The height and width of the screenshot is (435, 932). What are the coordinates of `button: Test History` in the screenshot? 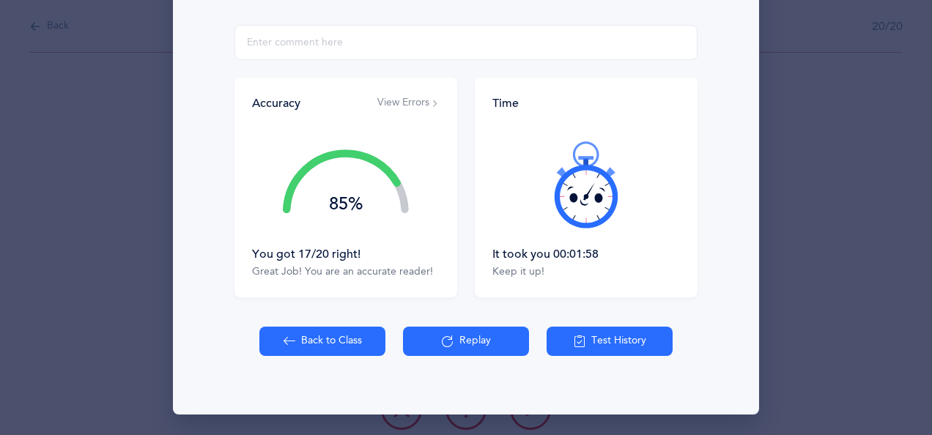 It's located at (609, 341).